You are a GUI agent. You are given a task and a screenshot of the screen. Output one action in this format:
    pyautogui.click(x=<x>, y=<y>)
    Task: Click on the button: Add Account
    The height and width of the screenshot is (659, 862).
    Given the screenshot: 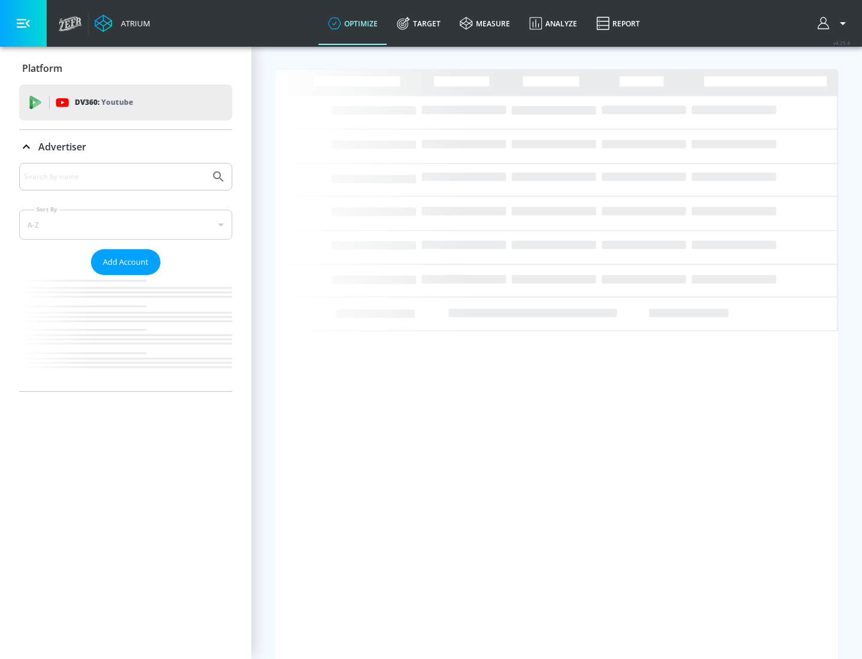 What is the action you would take?
    pyautogui.click(x=126, y=262)
    